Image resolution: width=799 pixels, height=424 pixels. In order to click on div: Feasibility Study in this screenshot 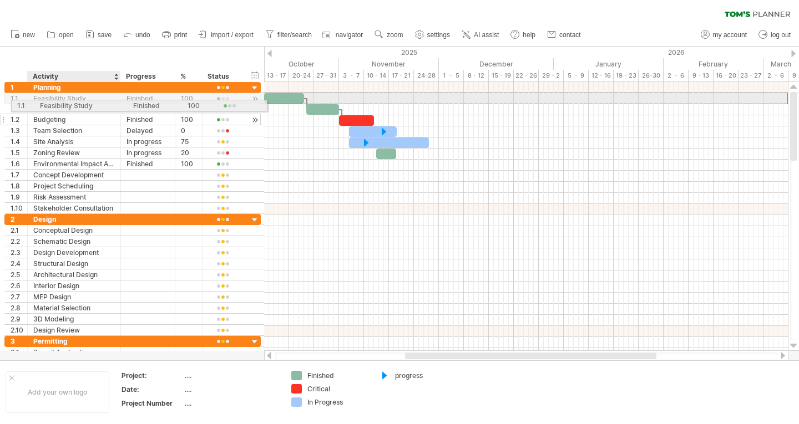, I will do `click(74, 98)`.